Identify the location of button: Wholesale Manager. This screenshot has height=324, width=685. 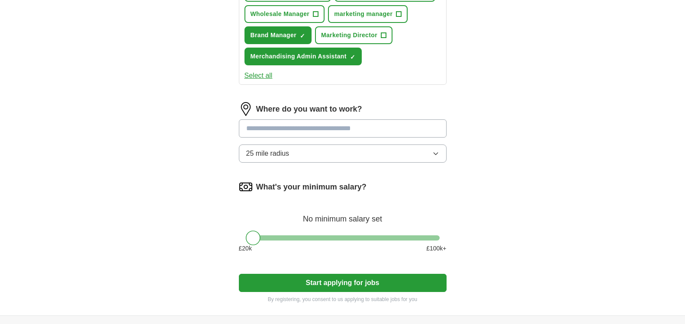
(285, 14).